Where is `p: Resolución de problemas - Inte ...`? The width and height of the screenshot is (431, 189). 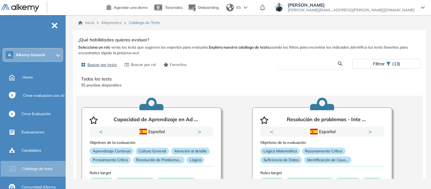
p: Resolución de problemas - Inte ... is located at coordinates (326, 120).